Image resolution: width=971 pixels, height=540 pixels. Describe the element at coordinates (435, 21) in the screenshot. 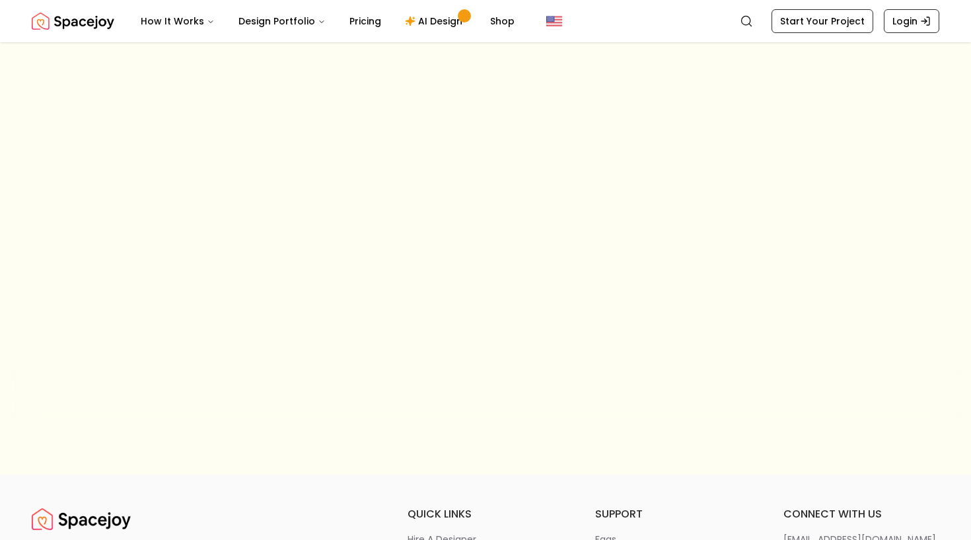

I see `a: AI Design` at that location.